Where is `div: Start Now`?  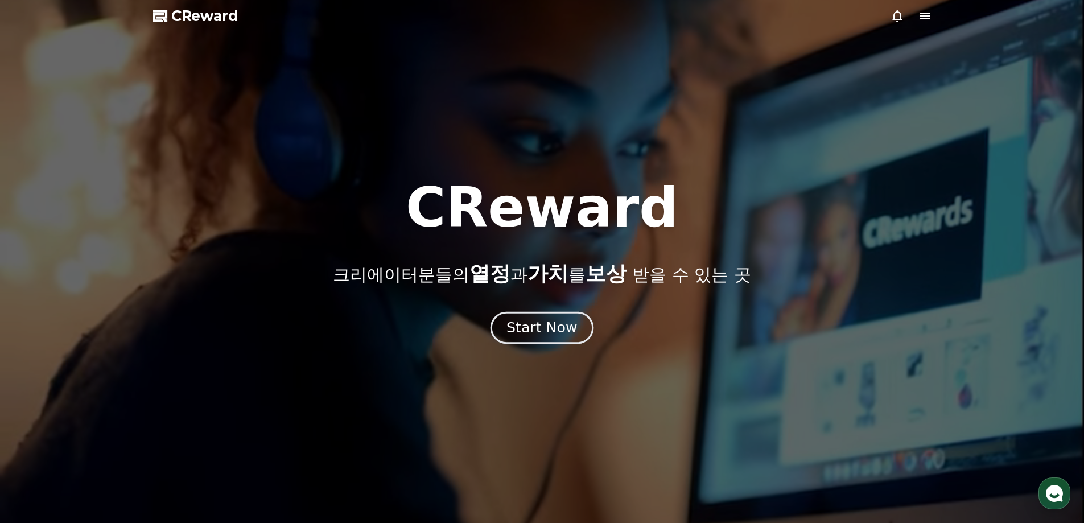
div: Start Now is located at coordinates (542, 328).